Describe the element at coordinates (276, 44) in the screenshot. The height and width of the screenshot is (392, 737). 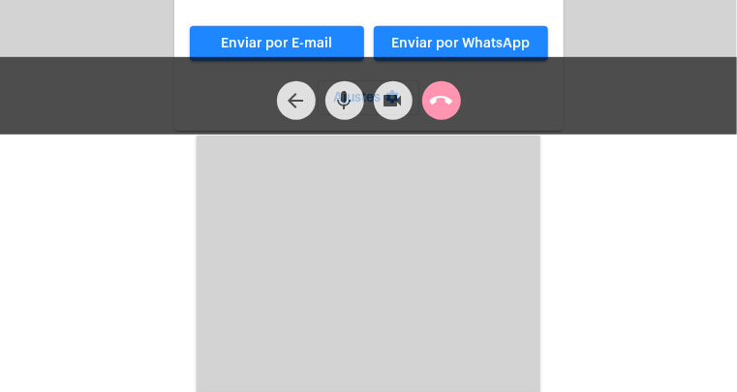
I see `span: Enviar por E-mail` at that location.